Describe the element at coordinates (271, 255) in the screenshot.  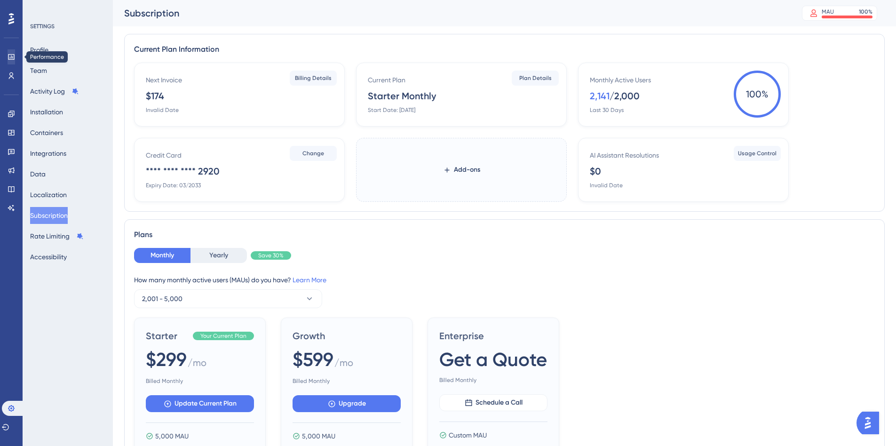
I see `span: Save 30%` at that location.